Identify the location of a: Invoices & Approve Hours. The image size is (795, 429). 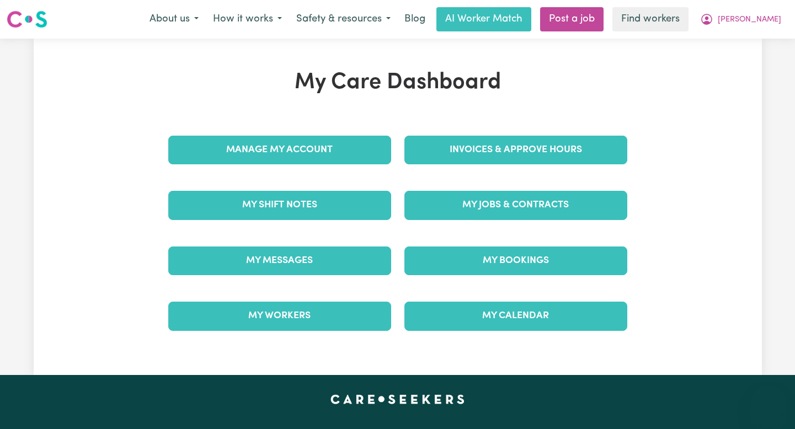
(516, 150).